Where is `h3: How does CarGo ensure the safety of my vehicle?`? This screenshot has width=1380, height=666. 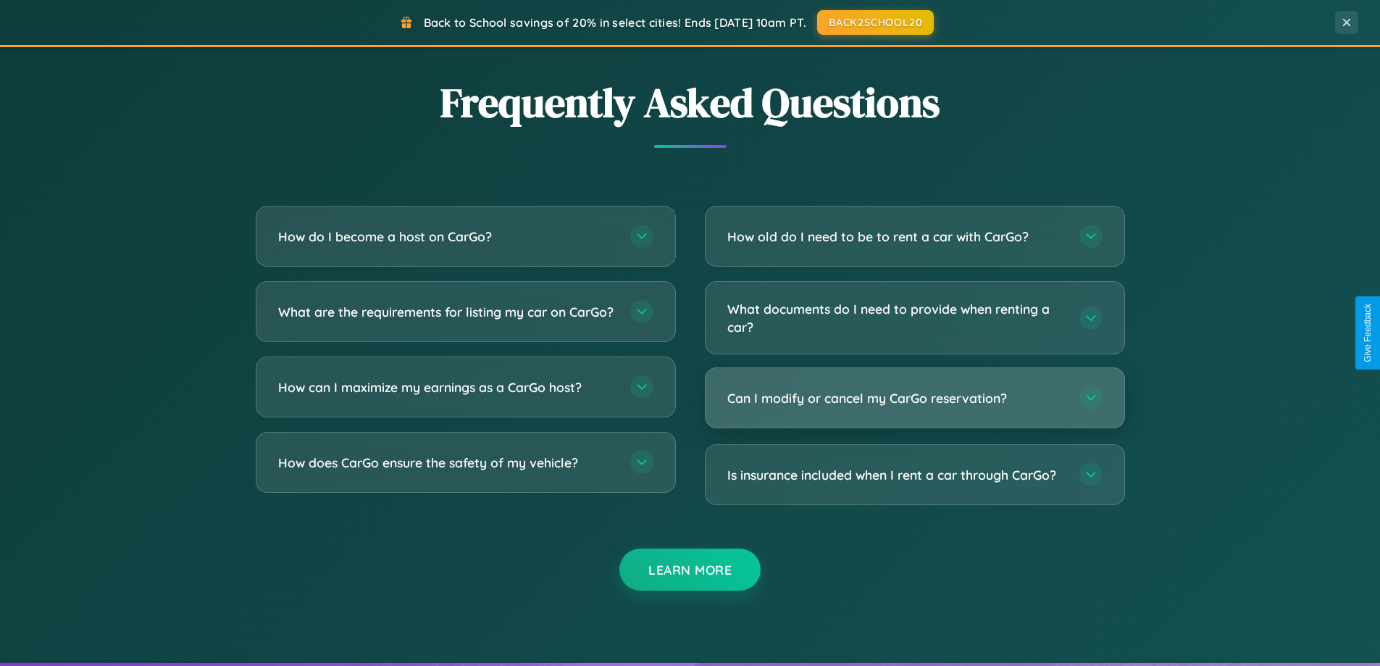 h3: How does CarGo ensure the safety of my vehicle? is located at coordinates (447, 462).